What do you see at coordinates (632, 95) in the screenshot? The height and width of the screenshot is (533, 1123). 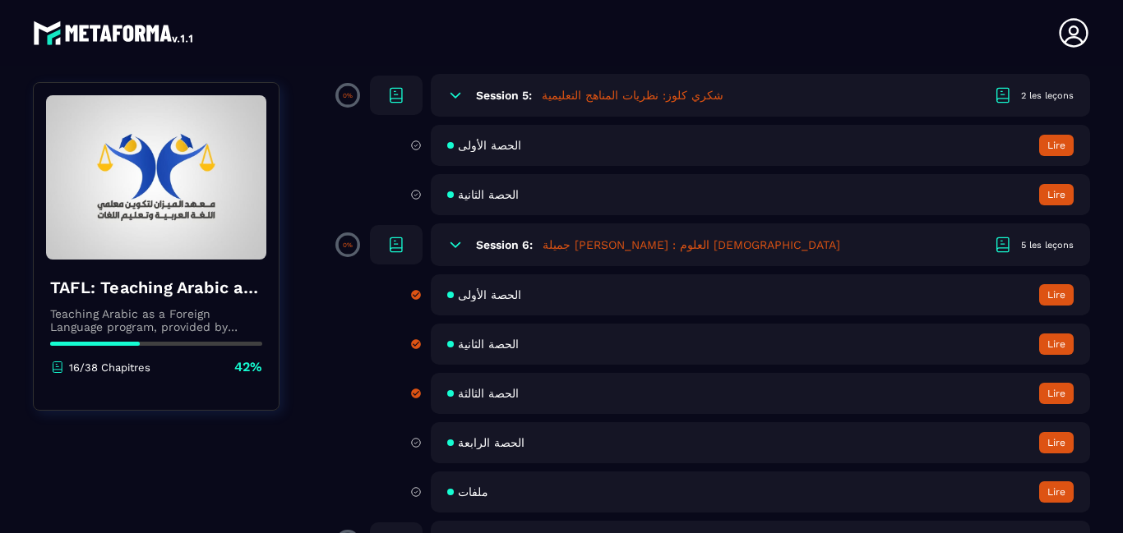 I see `h5: شكري كلوز: نظریات المناھج التعلیمیة` at bounding box center [632, 95].